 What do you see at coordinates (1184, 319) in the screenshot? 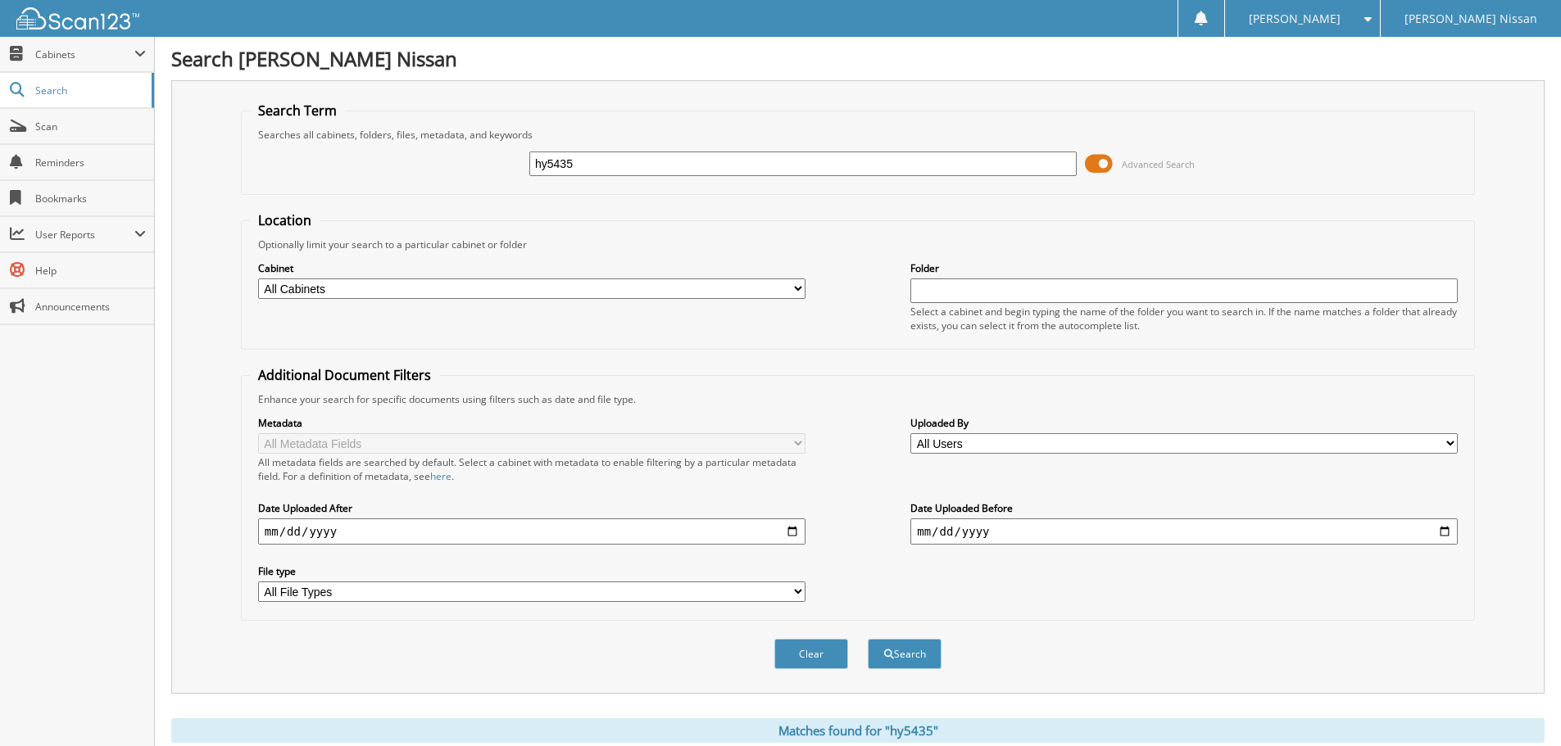
I see `div: Select a cabinet and begin typing the name of the folder you want to search in. If the name match...` at bounding box center [1184, 319].